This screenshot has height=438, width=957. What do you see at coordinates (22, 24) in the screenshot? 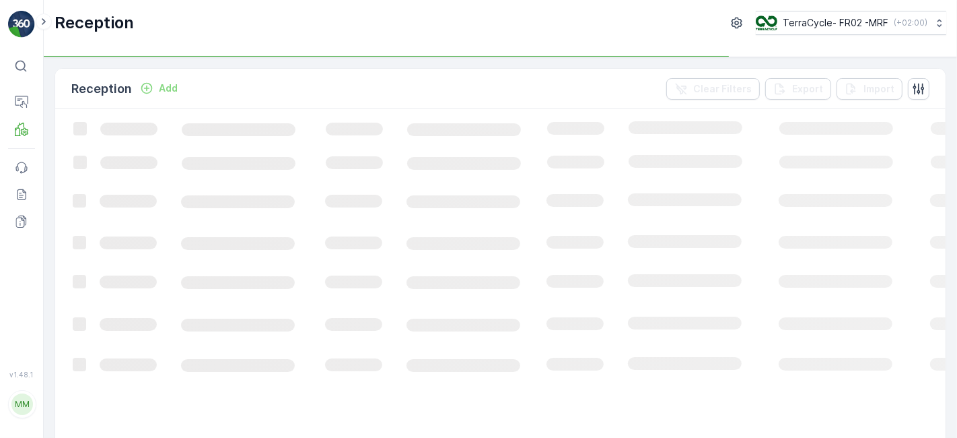
I see `img: logo` at bounding box center [22, 24].